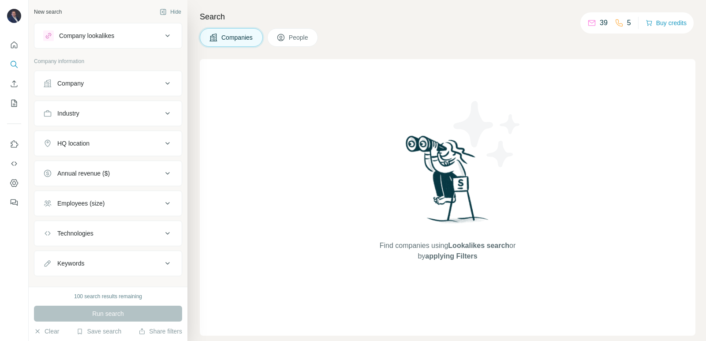 This screenshot has height=341, width=706. I want to click on button: Industry, so click(108, 113).